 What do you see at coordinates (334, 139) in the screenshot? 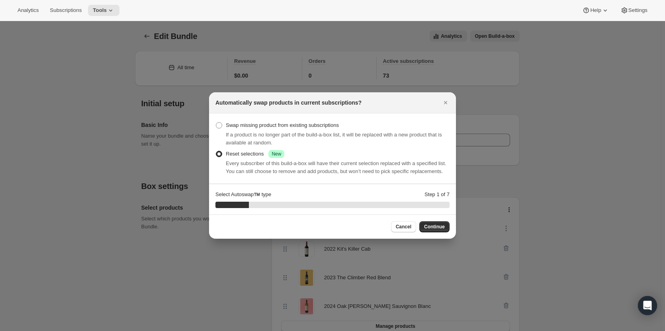
I see `span: If a product is no longer part of the build-a-box list, it will be replaced with a new product th...` at bounding box center [334, 139].